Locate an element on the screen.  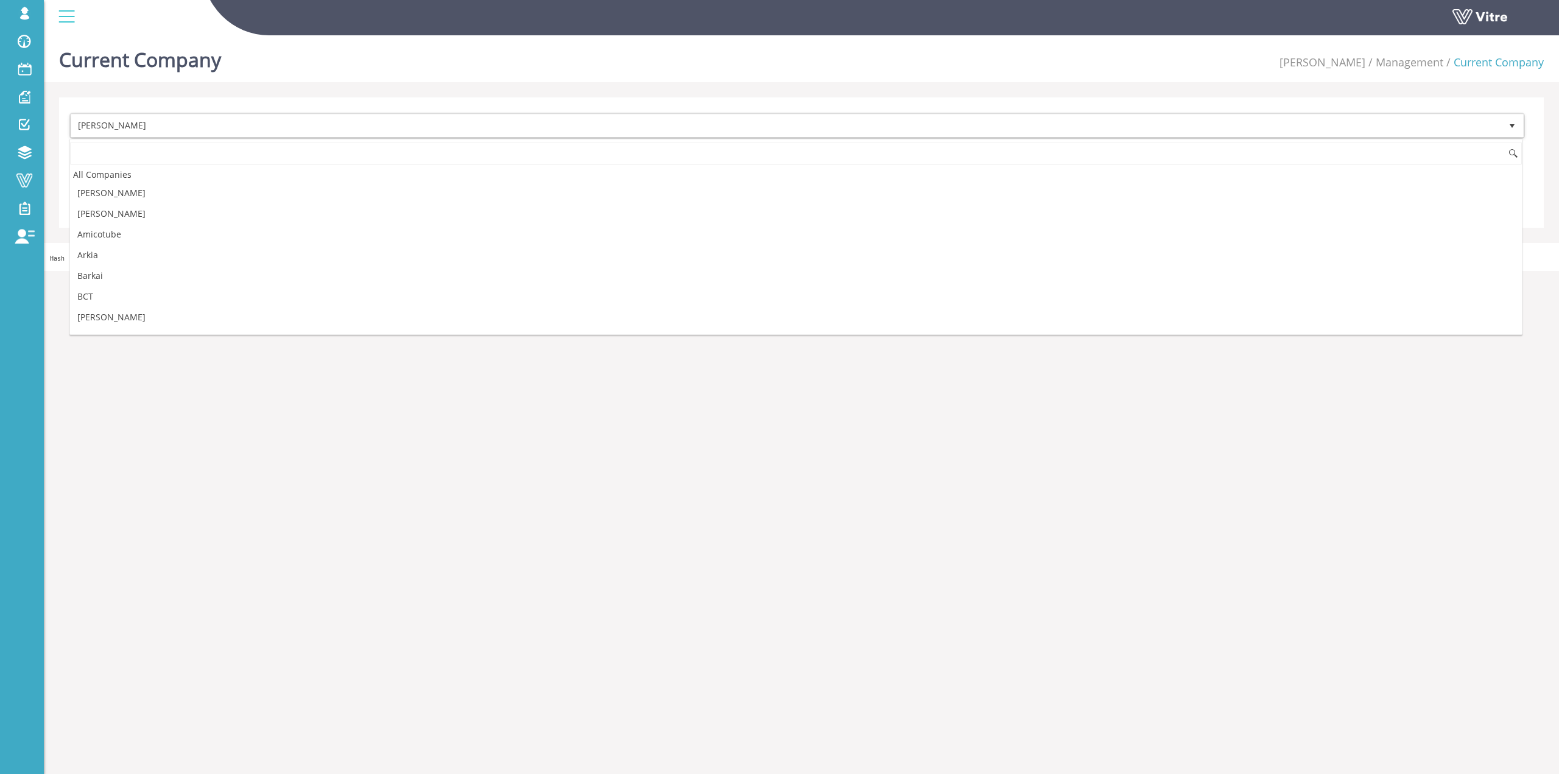
li: Current Company is located at coordinates (1493, 63).